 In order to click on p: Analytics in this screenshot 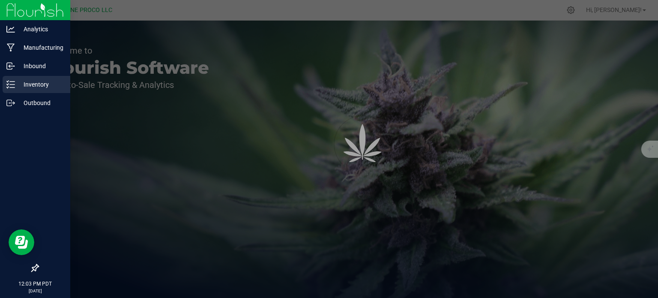, I will do `click(41, 29)`.